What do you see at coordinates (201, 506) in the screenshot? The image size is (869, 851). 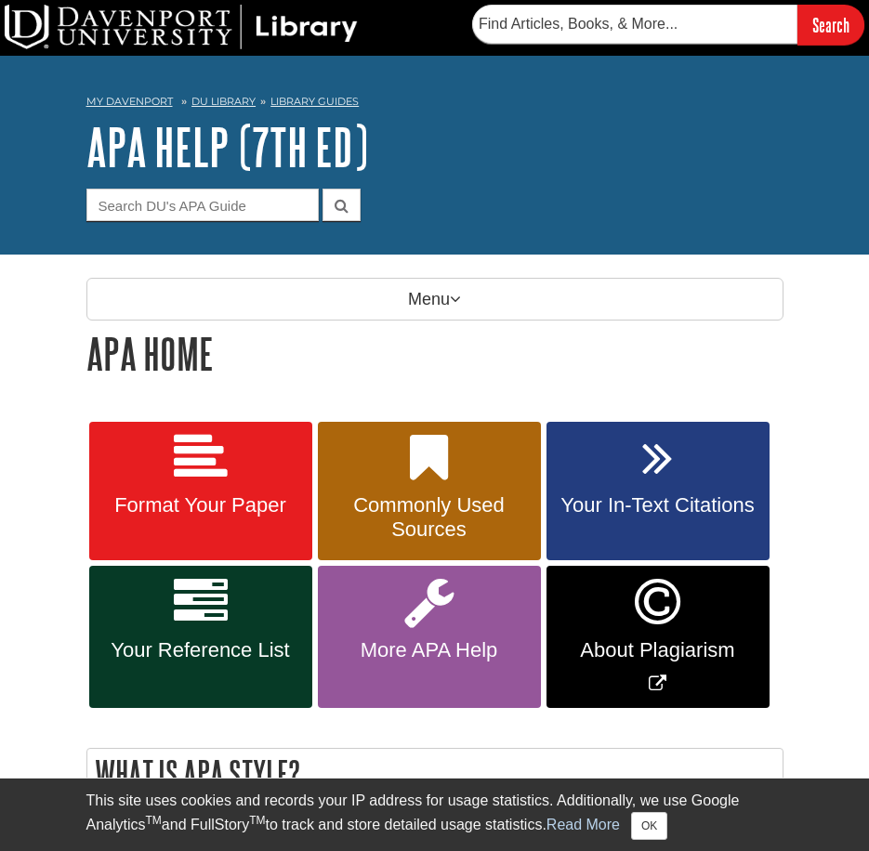 I see `span: Format Your Paper` at bounding box center [201, 506].